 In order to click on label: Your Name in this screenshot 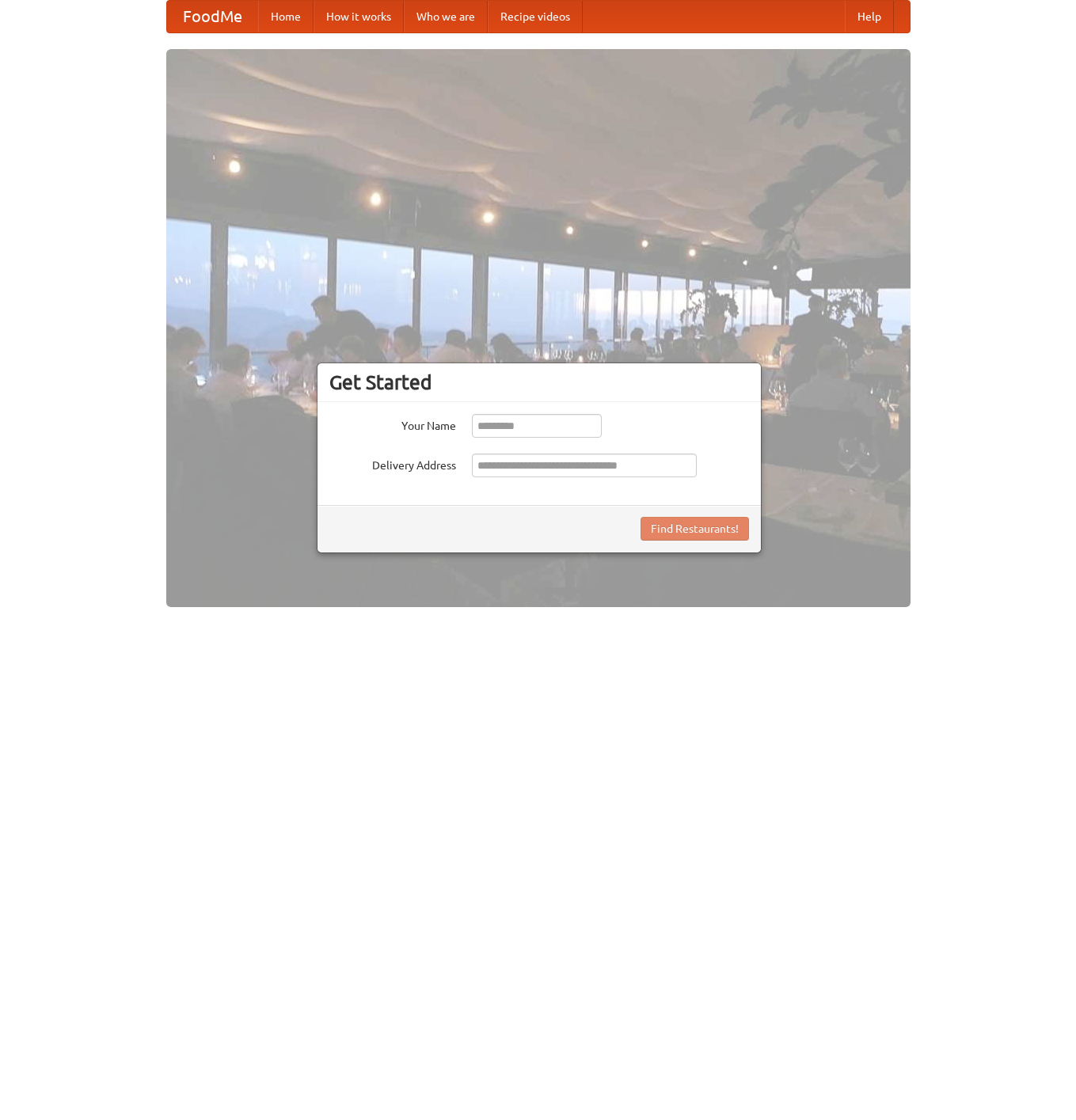, I will do `click(392, 423)`.